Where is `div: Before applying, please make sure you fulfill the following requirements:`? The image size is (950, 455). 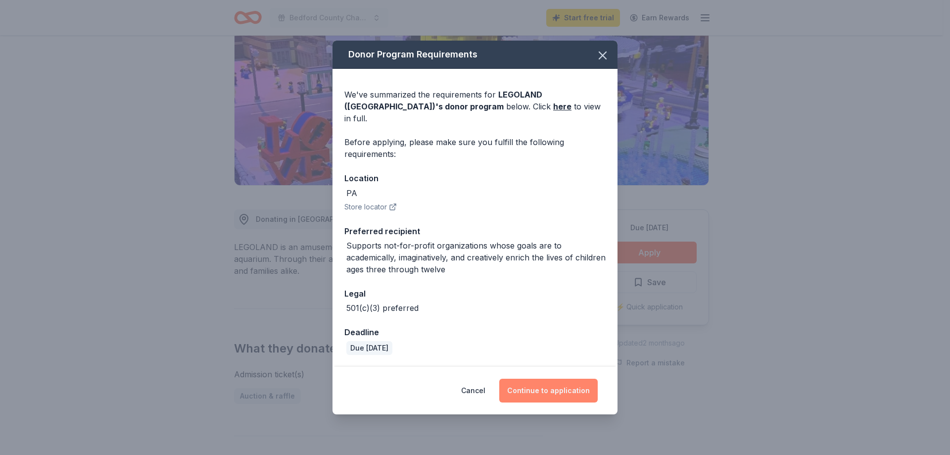 div: Before applying, please make sure you fulfill the following requirements: is located at coordinates (475, 148).